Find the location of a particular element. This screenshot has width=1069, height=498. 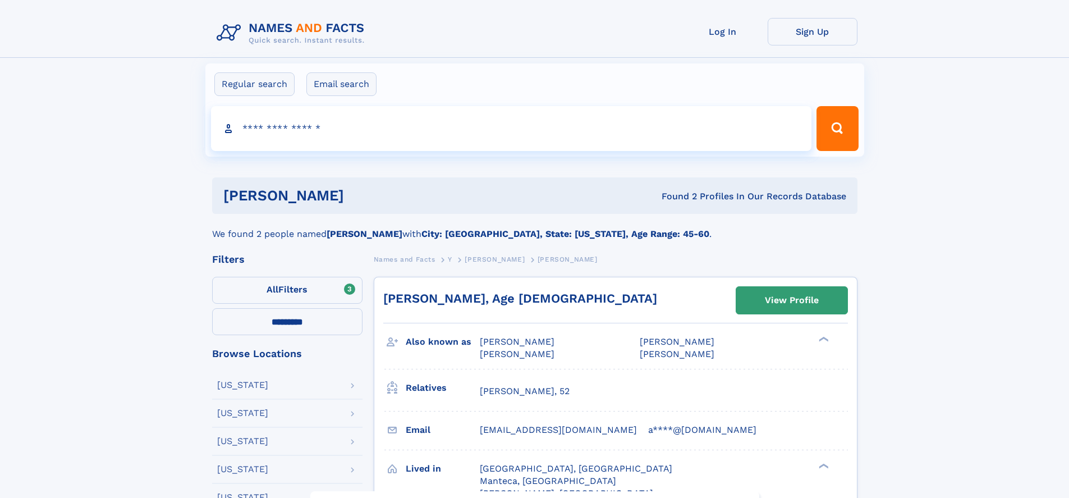

label: Email search is located at coordinates (341, 84).